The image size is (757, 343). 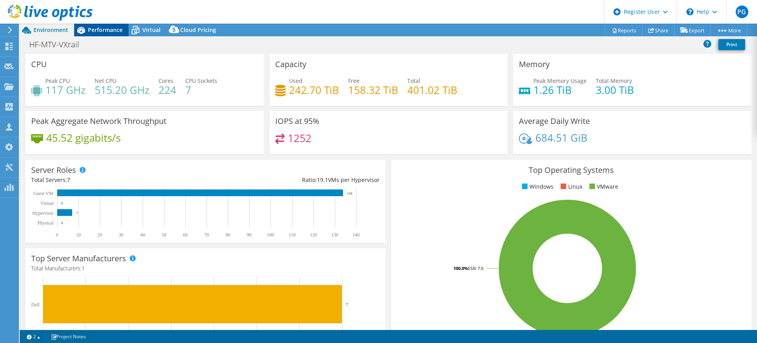 What do you see at coordinates (99, 121) in the screenshot?
I see `h3: Peak Aggregate Network Throughput` at bounding box center [99, 121].